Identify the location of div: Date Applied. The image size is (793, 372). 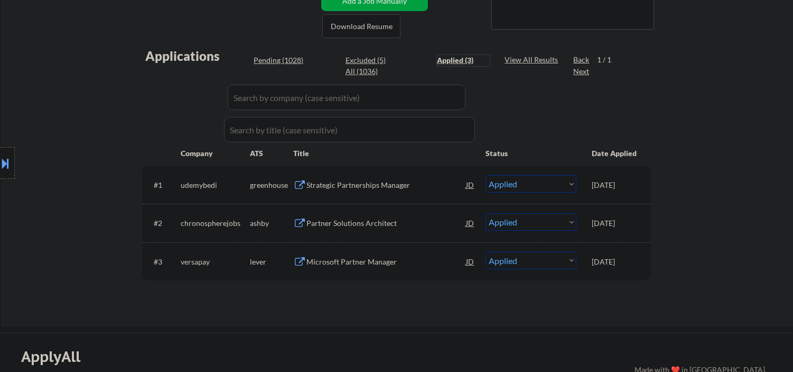
(615, 153).